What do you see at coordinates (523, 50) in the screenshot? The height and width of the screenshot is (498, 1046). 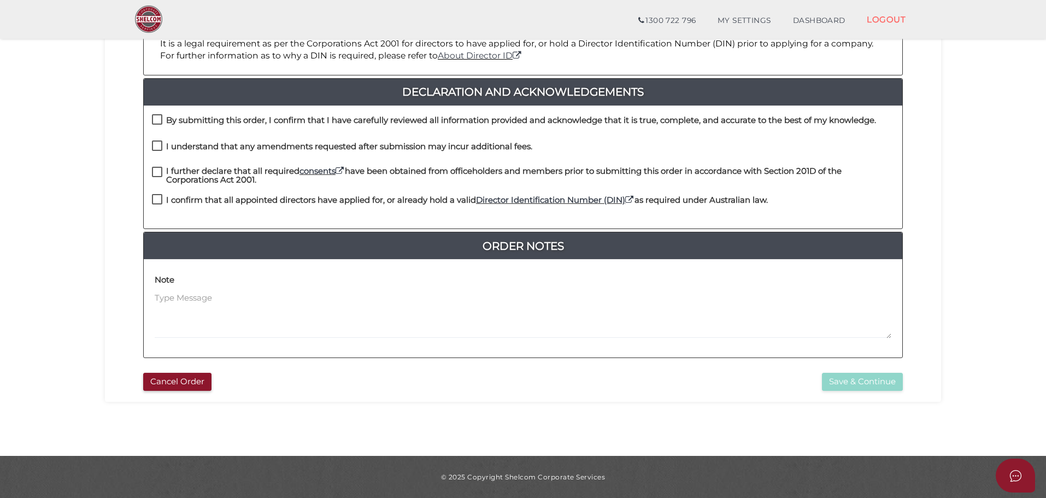 I see `p: It is a legal requirement as per the Corporations Act 2001 for directors to have applied for, or ...` at bounding box center [523, 50].